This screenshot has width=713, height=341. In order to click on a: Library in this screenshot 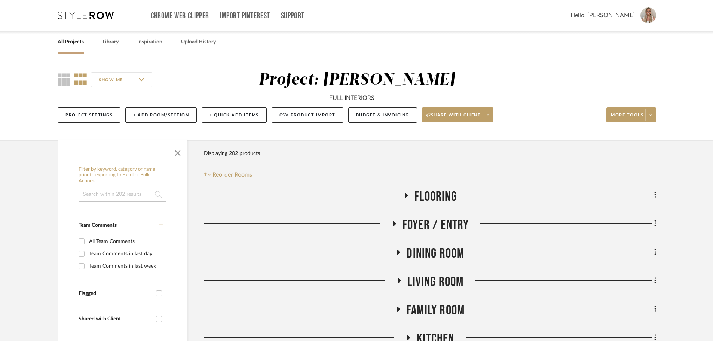, I will do `click(110, 42)`.